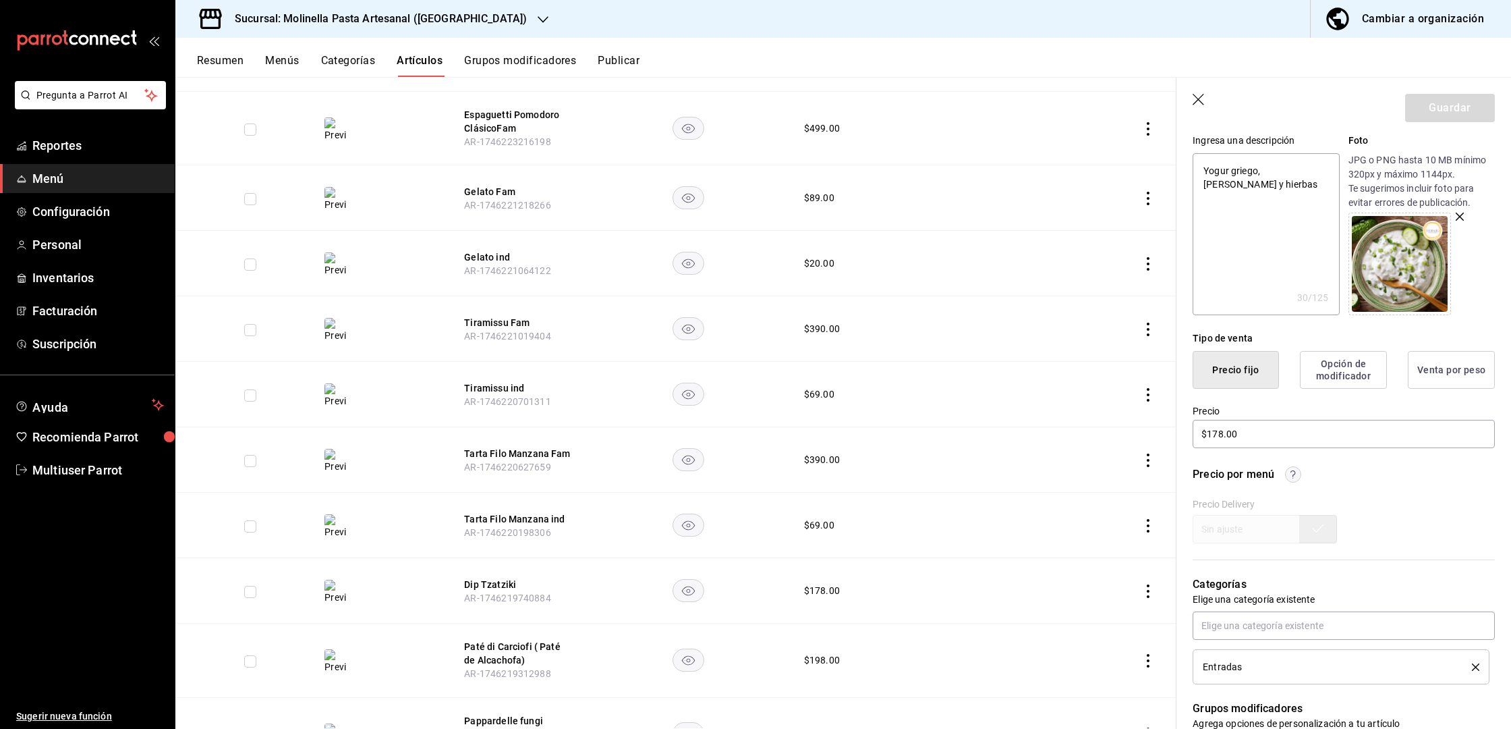  I want to click on span: AR-1746221218266, so click(507, 205).